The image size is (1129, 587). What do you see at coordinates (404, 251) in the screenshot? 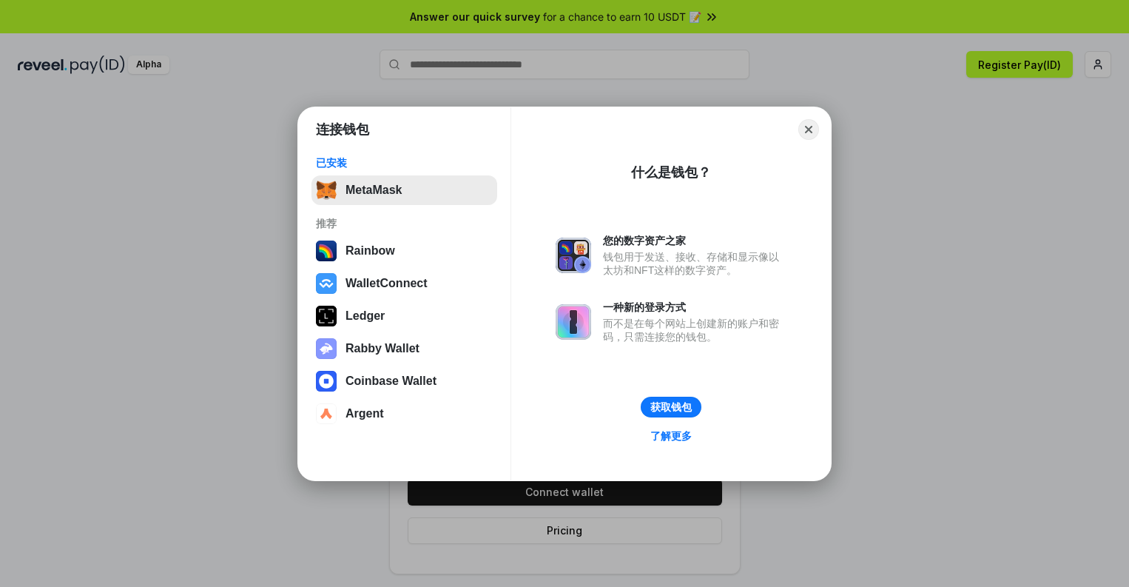
I see `button: Rainbow` at bounding box center [404, 251].